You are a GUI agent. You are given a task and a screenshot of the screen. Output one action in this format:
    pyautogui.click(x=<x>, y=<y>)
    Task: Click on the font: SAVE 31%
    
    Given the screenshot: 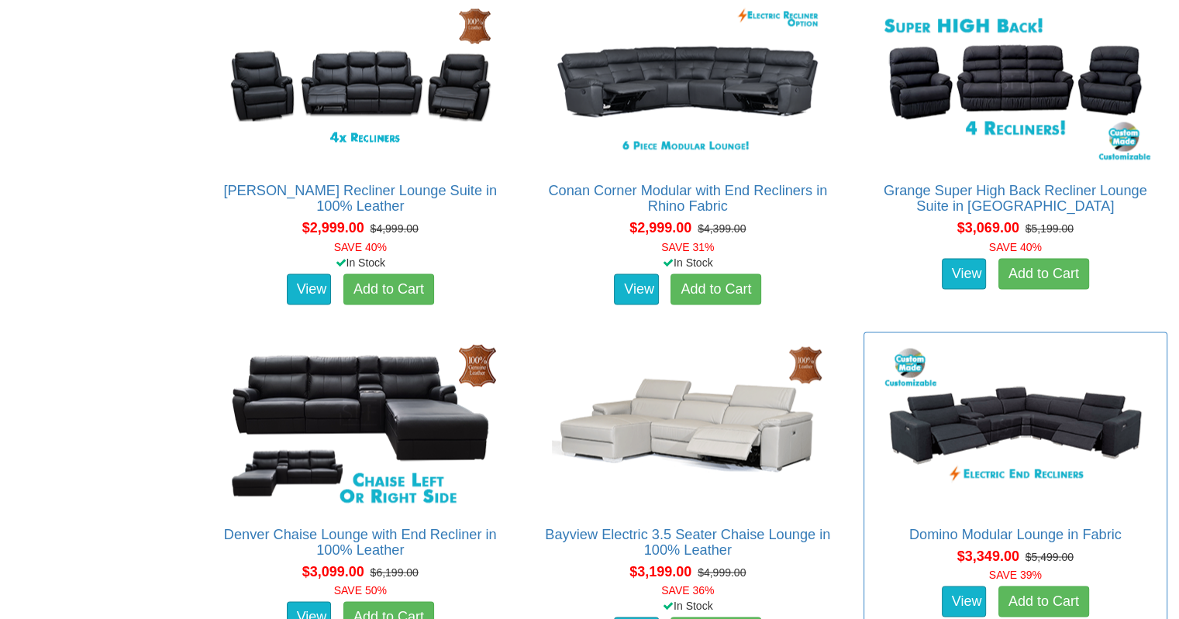 What is the action you would take?
    pyautogui.click(x=687, y=246)
    